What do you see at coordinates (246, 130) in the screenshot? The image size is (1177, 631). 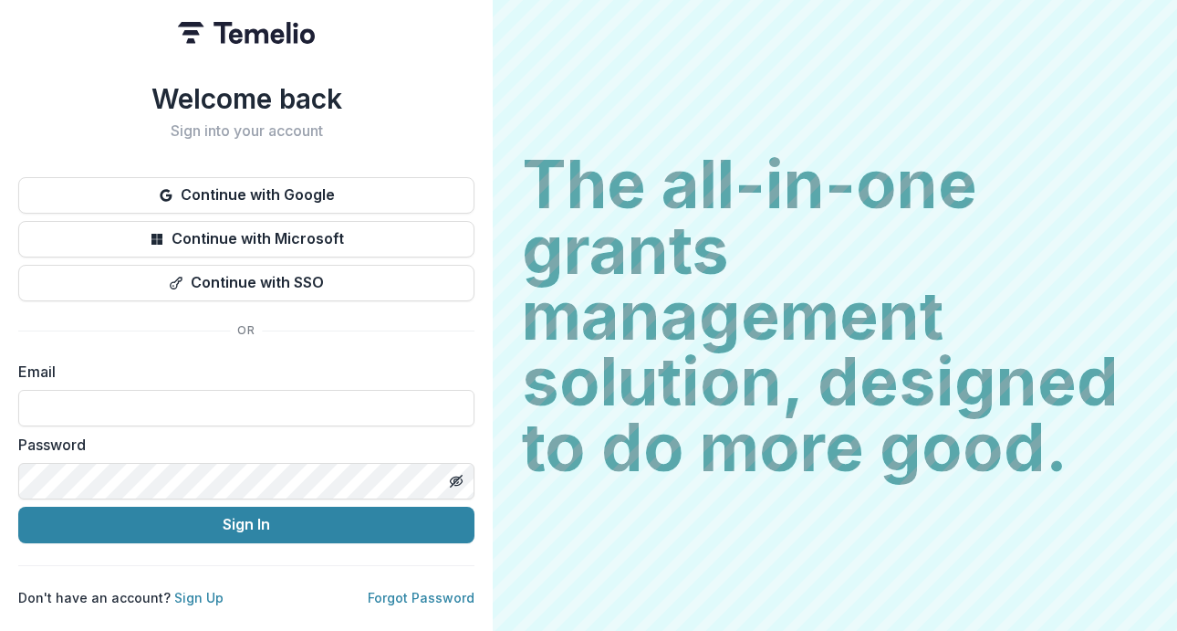 I see `h2: Sign into your account` at bounding box center [246, 130].